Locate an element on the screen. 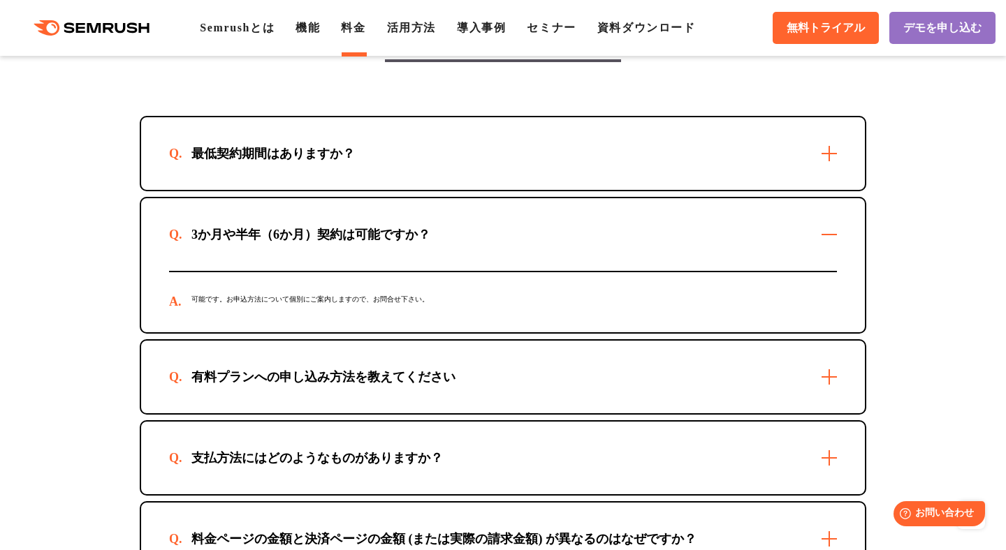 This screenshot has height=550, width=1006. a: セミナー is located at coordinates (551, 27).